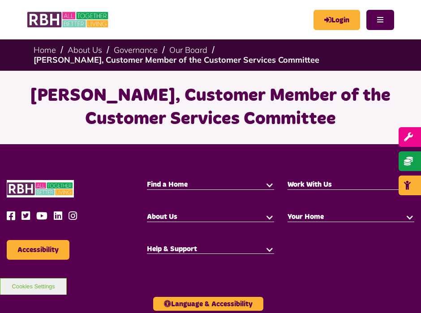 This screenshot has width=421, height=313. Describe the element at coordinates (85, 50) in the screenshot. I see `a: About Us` at that location.